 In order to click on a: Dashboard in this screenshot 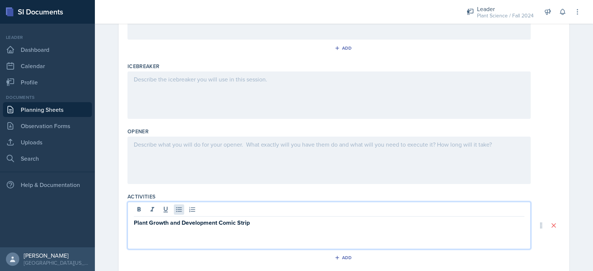, I will do `click(47, 50)`.